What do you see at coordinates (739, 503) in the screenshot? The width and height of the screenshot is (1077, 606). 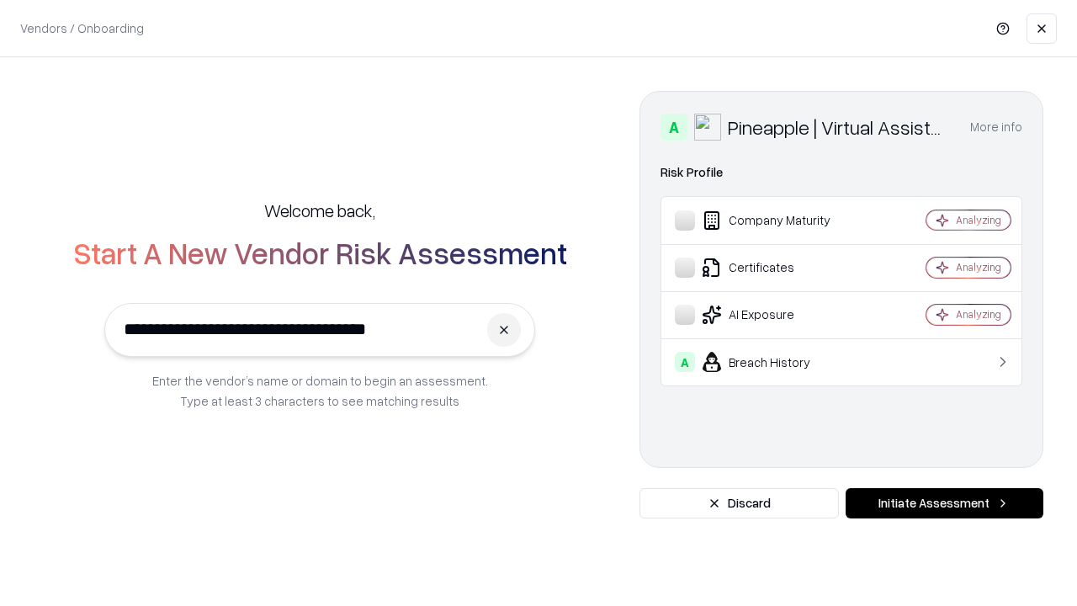 I see `button: Discard` at bounding box center [739, 503].